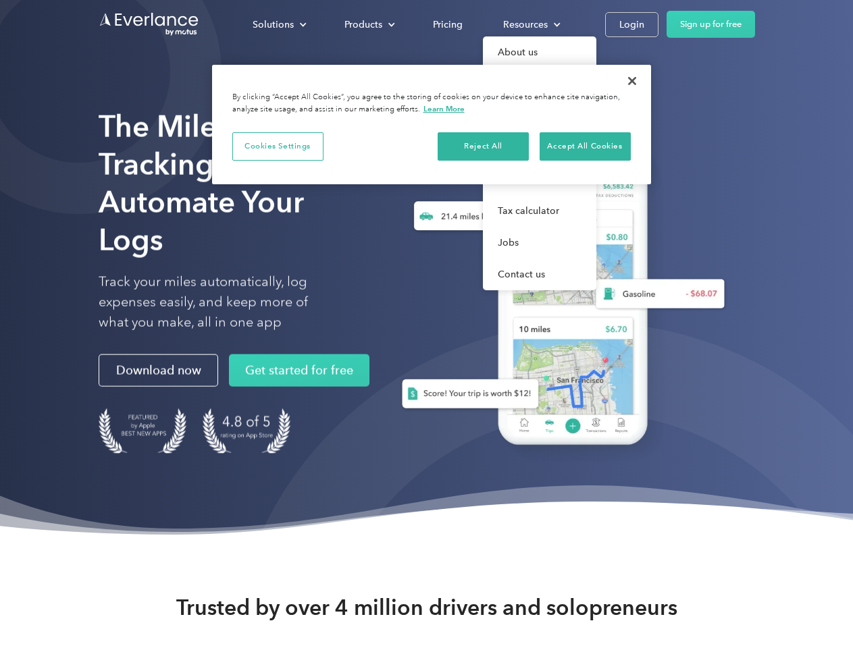  I want to click on strong: Trusted by over 4 million drivers and solopreneurs, so click(427, 608).